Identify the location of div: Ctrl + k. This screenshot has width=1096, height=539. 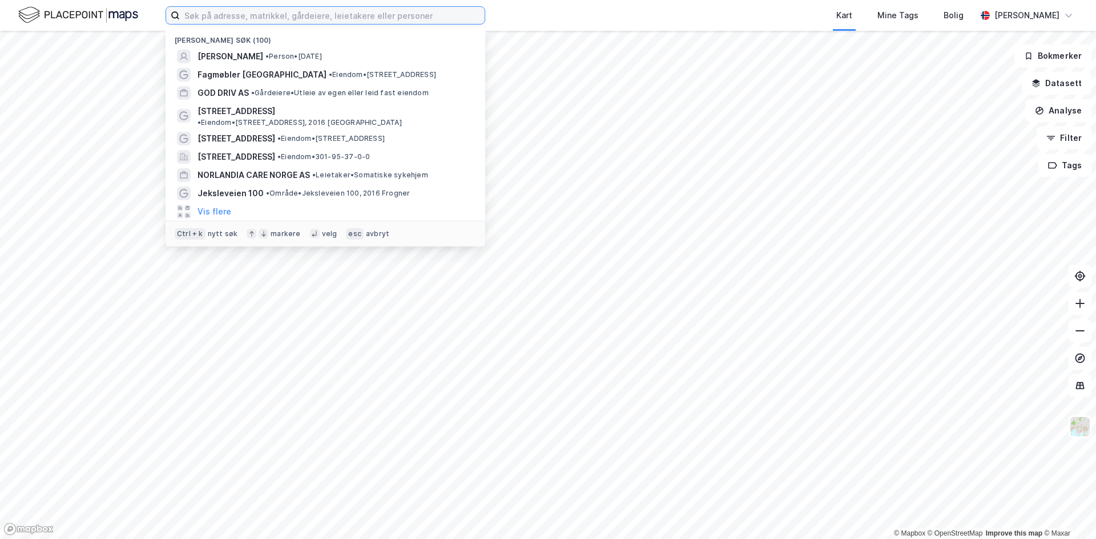
(190, 234).